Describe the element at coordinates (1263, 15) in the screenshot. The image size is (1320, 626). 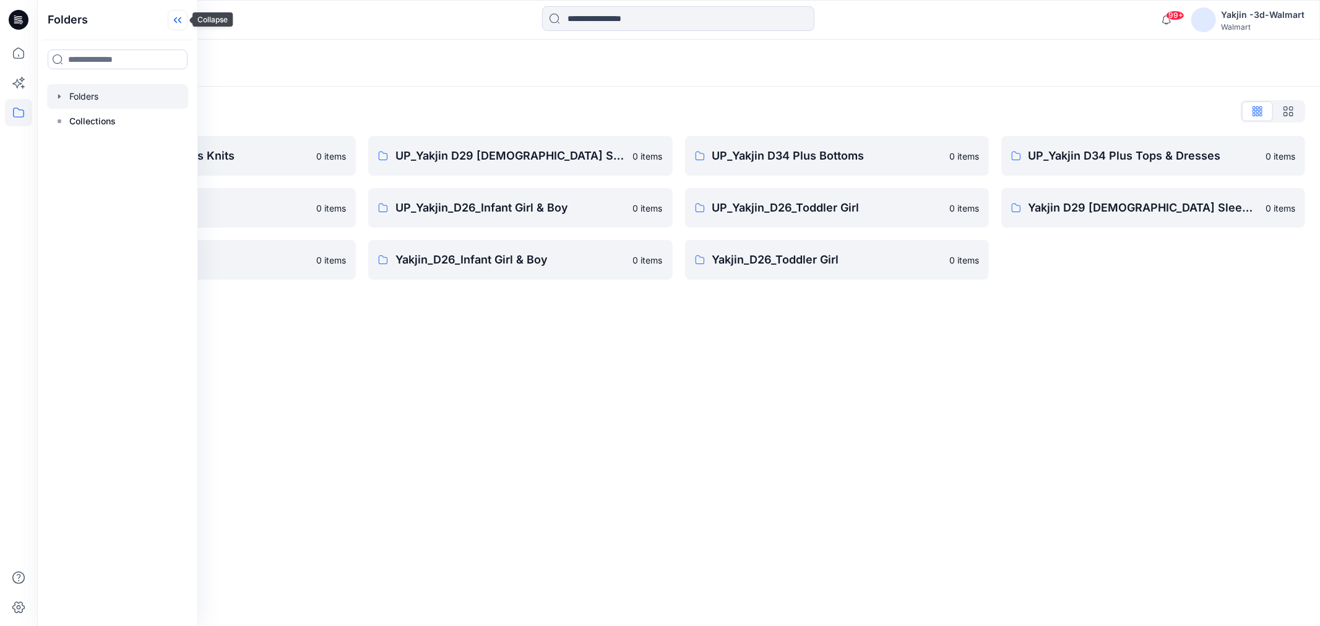
I see `div: Yakjin -3d-Walmart` at that location.